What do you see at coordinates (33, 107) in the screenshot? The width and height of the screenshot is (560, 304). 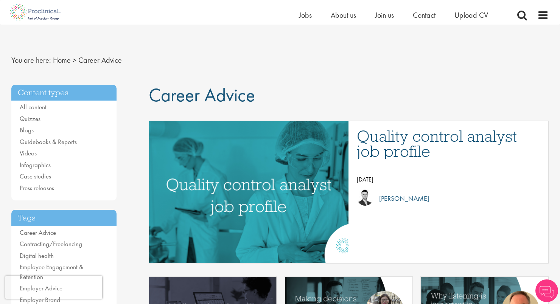 I see `a: All content` at bounding box center [33, 107].